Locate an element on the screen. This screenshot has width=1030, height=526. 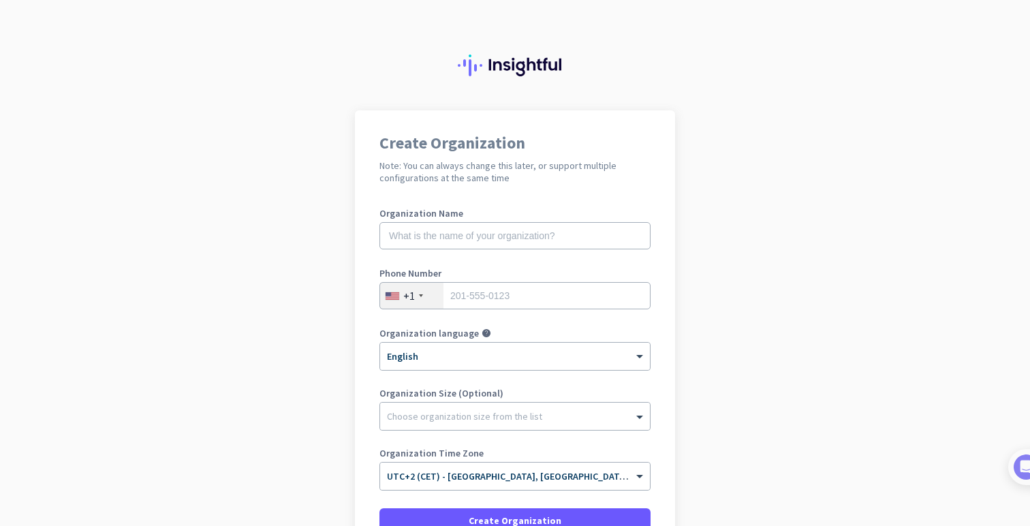
label: Phone Number is located at coordinates (515, 273).